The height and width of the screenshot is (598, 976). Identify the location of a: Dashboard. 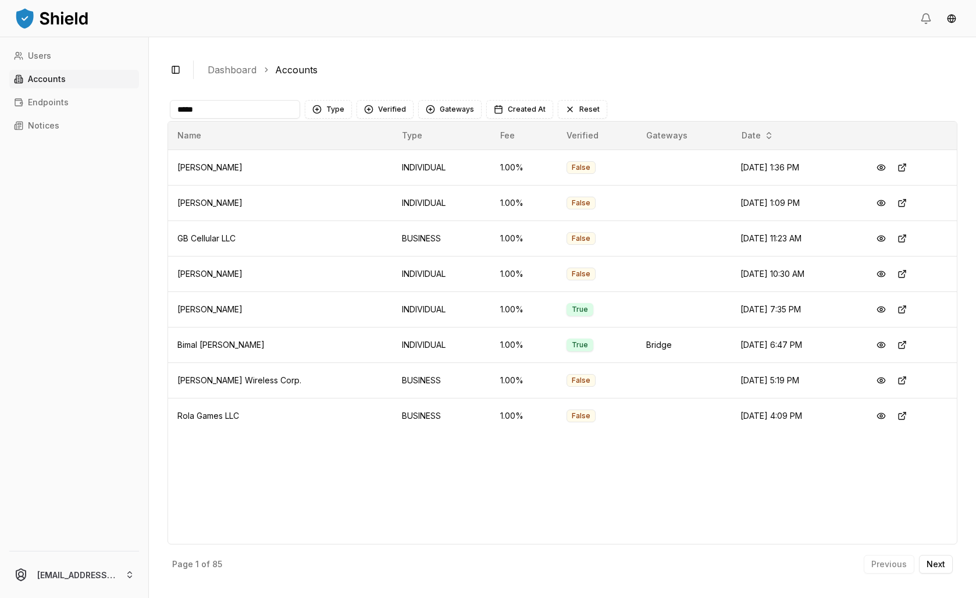
(232, 70).